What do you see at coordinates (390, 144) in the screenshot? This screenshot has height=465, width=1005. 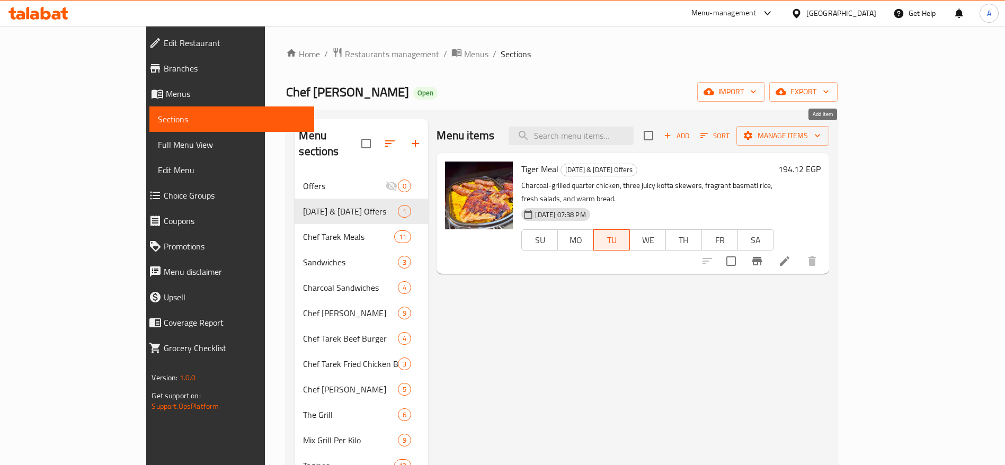 I see `span: Sort sections` at bounding box center [390, 144].